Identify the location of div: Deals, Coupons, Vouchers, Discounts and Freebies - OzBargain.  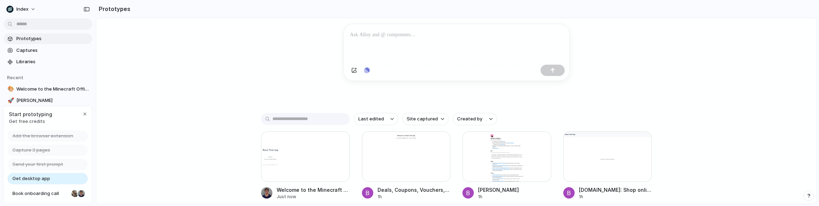
(414, 190).